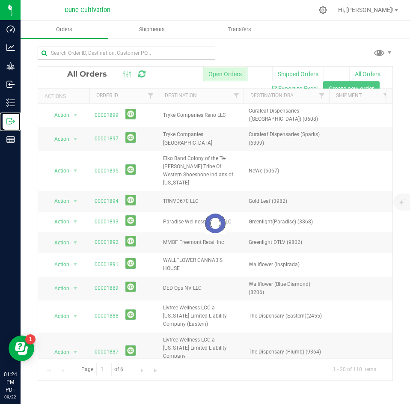 This screenshot has width=410, height=404. What do you see at coordinates (152, 30) in the screenshot?
I see `span: Shipments` at bounding box center [152, 30].